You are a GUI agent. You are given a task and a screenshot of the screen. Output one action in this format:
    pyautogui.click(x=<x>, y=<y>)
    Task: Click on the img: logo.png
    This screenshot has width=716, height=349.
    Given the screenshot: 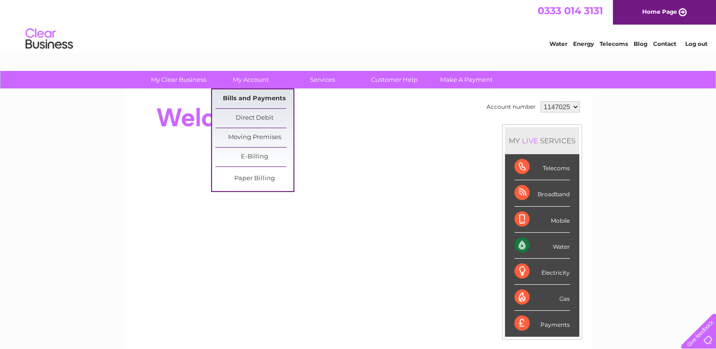 What is the action you would take?
    pyautogui.click(x=49, y=39)
    